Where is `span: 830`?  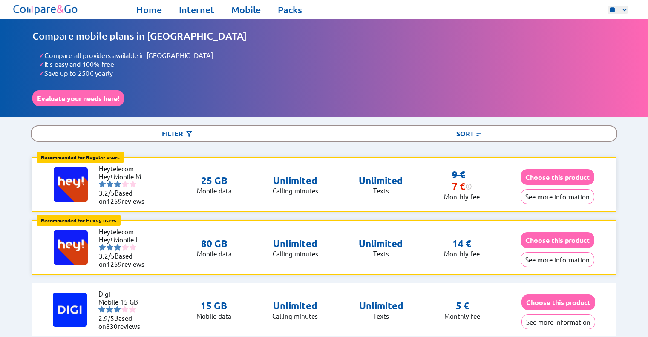 span: 830 is located at coordinates (112, 326).